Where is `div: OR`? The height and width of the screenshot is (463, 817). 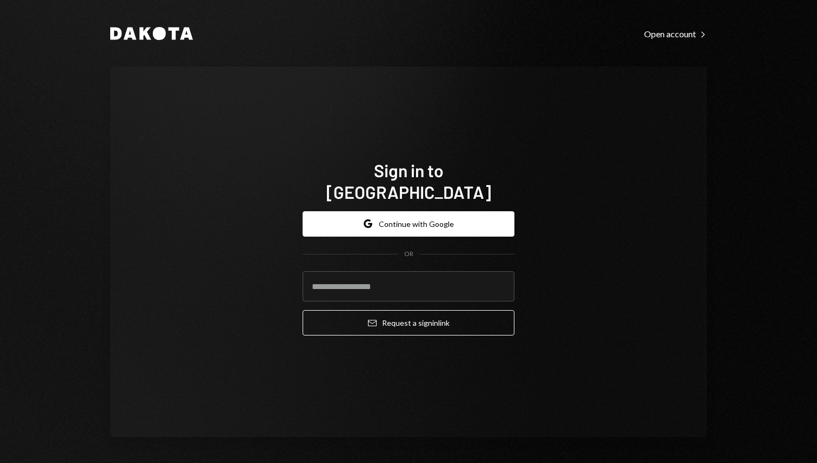
div: OR is located at coordinates (408, 254).